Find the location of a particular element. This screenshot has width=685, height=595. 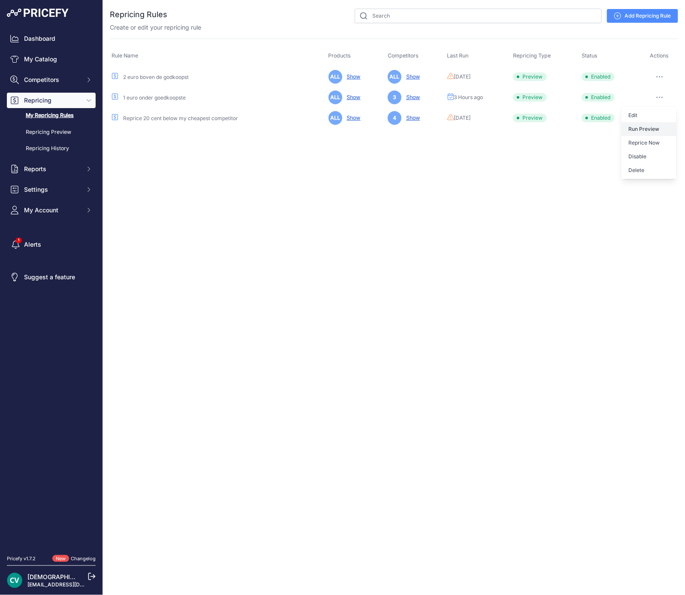

p: Create or edit your repricing rule is located at coordinates (155, 27).